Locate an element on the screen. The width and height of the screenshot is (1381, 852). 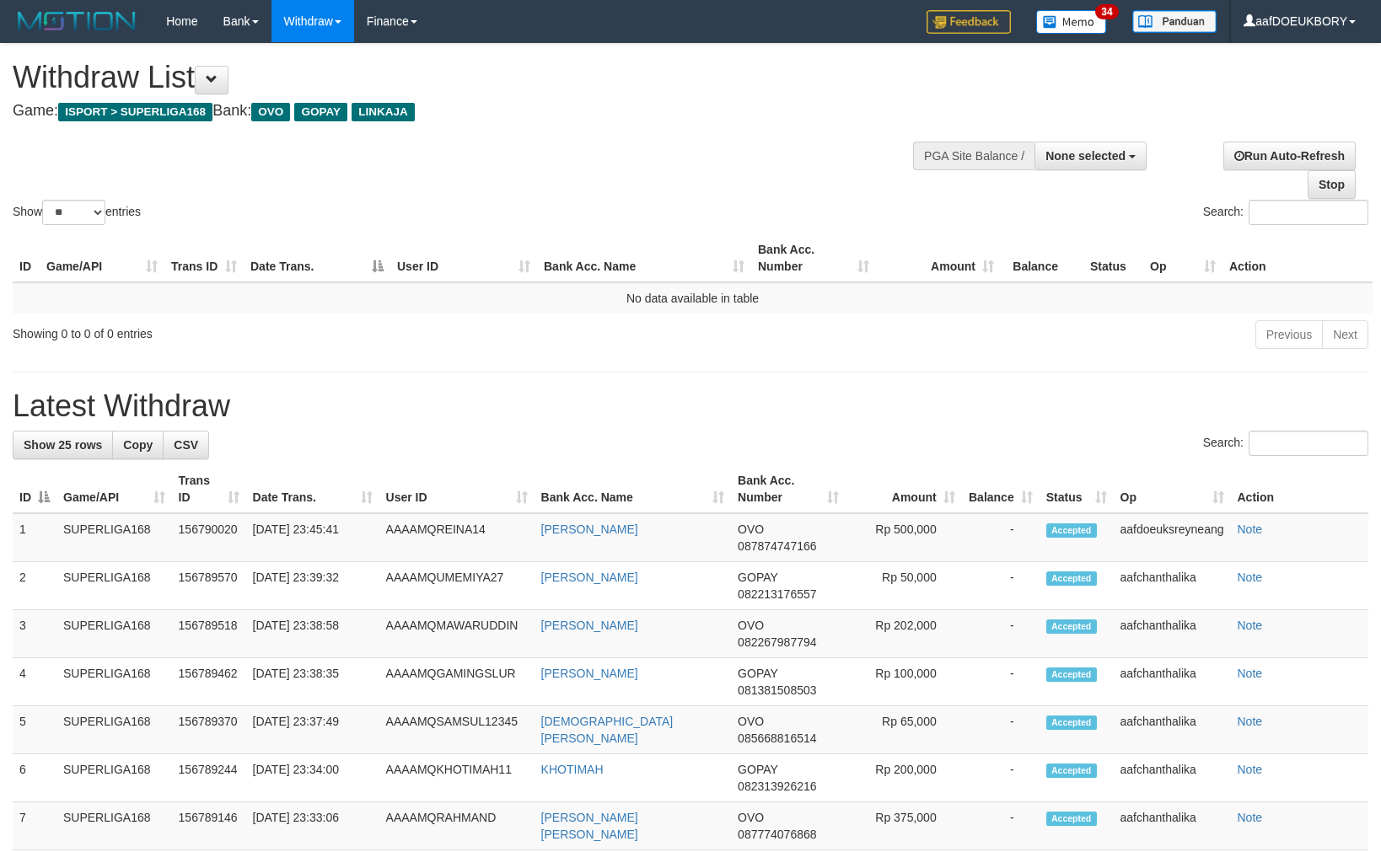
td: AAAAMQREINA14 is located at coordinates (457, 538).